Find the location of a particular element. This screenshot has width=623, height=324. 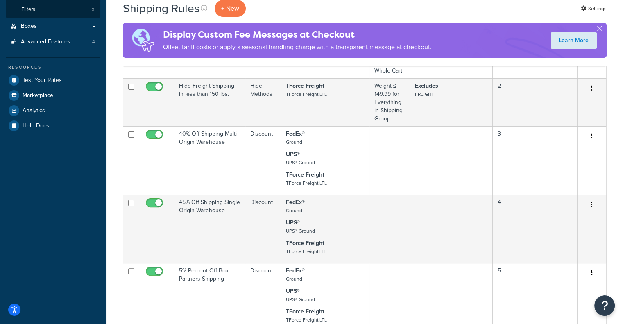

li: Test Your Rates is located at coordinates (53, 80).